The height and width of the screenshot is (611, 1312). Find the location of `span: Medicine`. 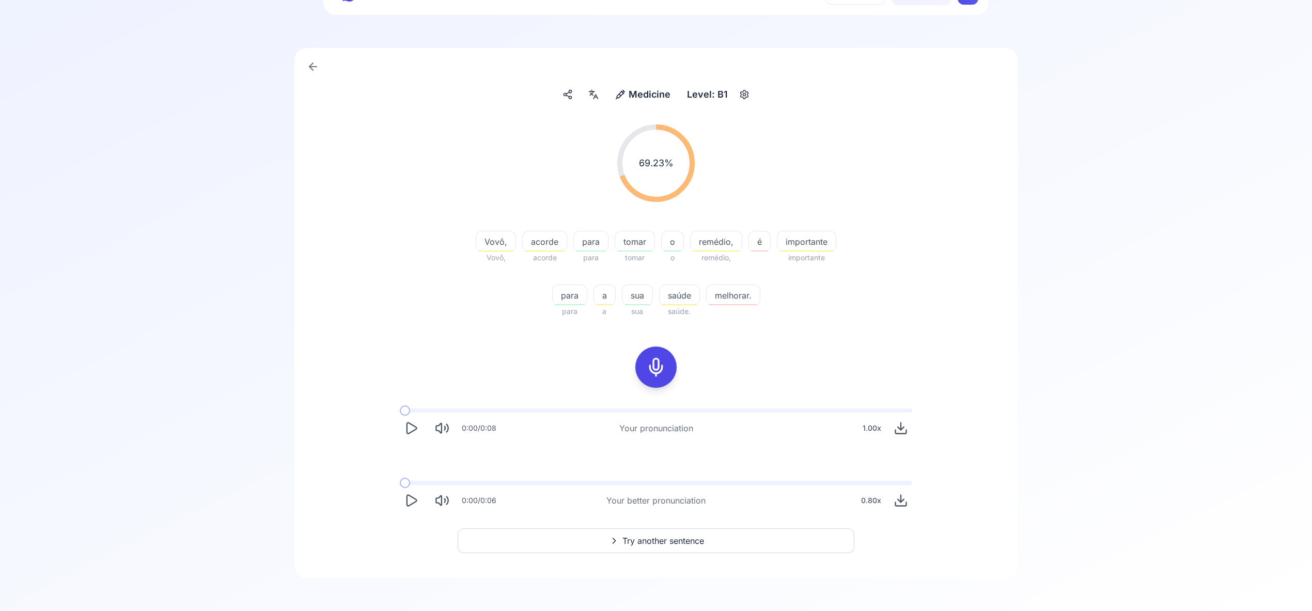

span: Medicine is located at coordinates (649, 95).